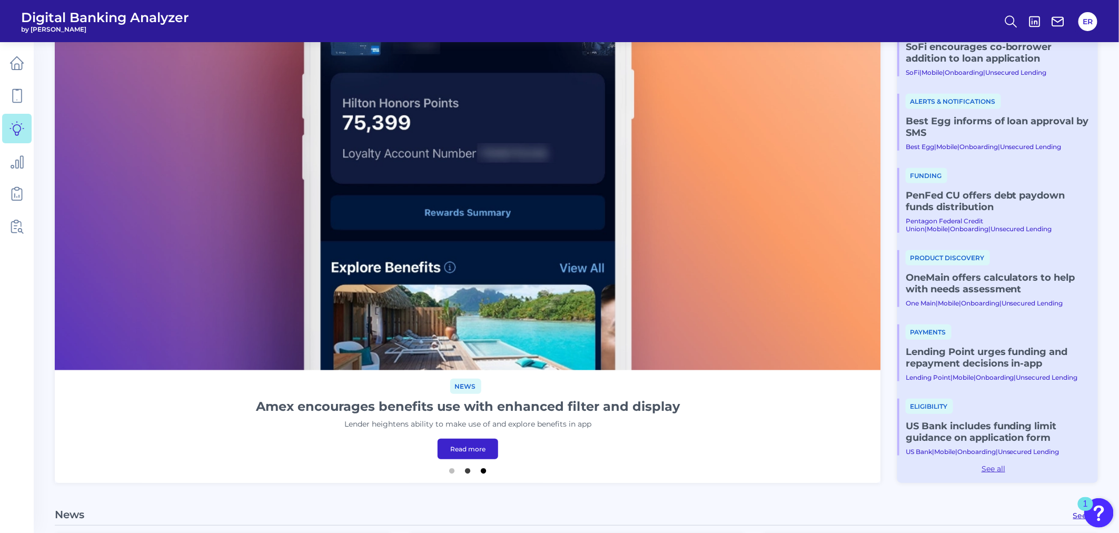 The image size is (1119, 533). I want to click on a: Product discovery, so click(948, 258).